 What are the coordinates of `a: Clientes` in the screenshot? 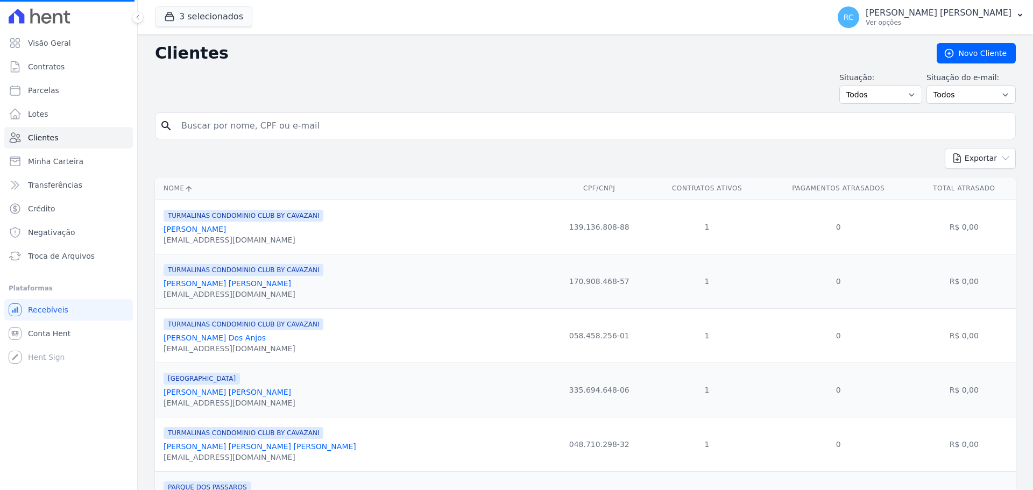 It's located at (68, 138).